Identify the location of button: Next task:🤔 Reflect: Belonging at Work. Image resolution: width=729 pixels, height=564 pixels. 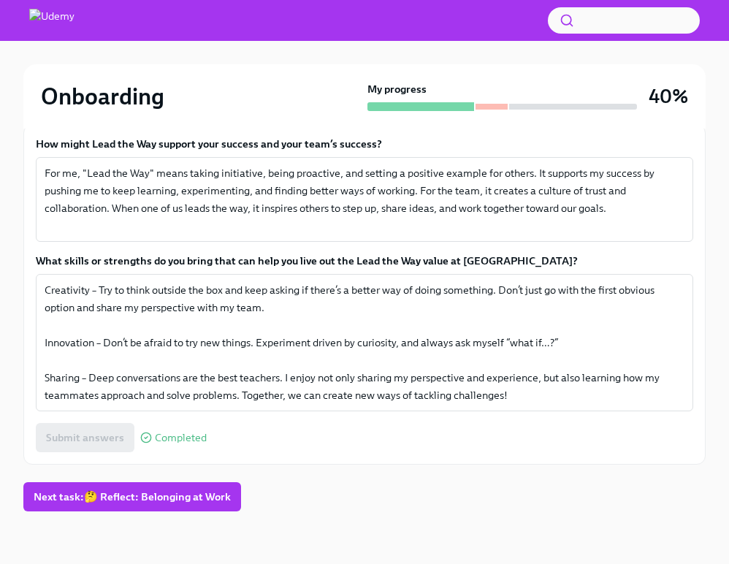
(132, 496).